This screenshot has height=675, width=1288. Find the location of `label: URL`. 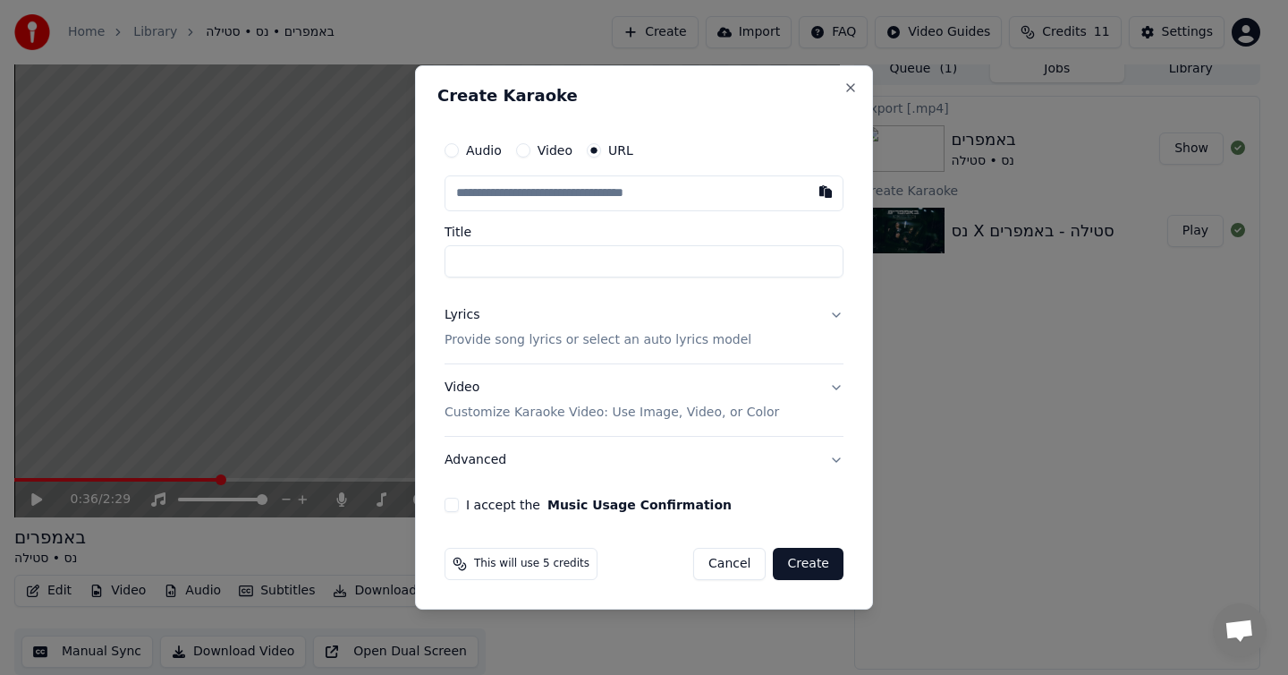

label: URL is located at coordinates (621, 150).